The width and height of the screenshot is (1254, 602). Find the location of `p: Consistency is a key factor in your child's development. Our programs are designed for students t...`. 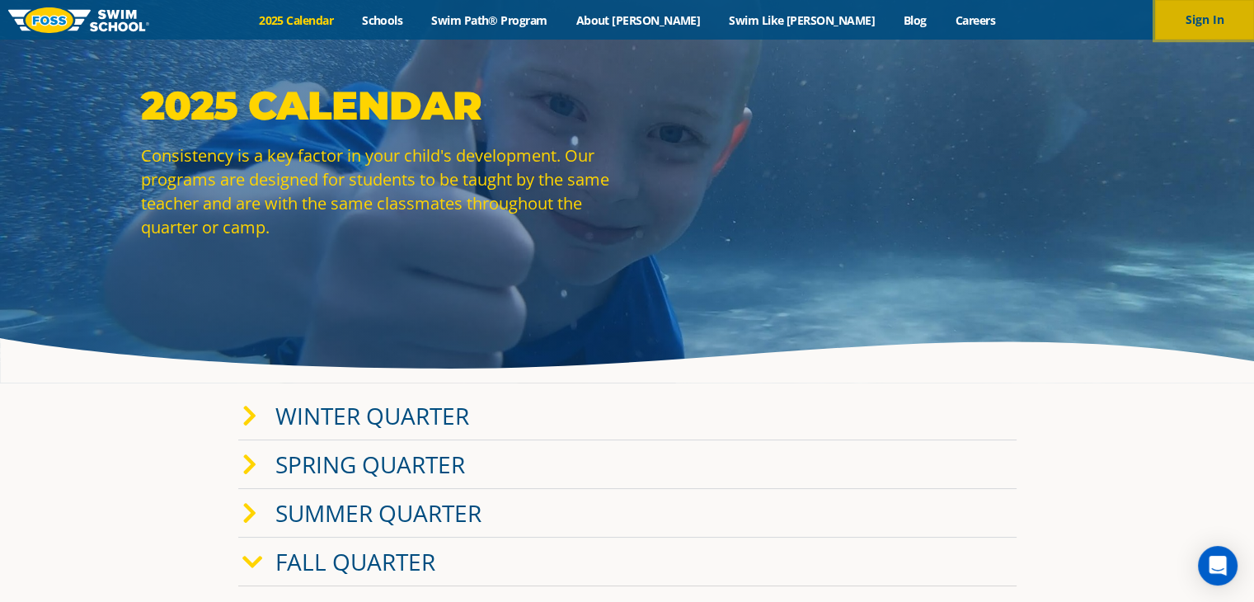

p: Consistency is a key factor in your child's development. Our programs are designed for students t... is located at coordinates (380, 191).